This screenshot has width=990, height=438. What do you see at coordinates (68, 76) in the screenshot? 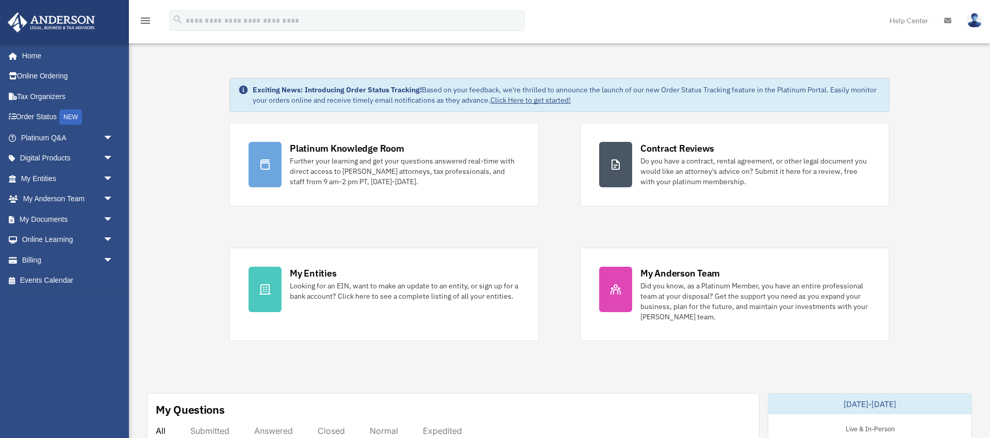
I see `a: Online Ordering` at bounding box center [68, 76].